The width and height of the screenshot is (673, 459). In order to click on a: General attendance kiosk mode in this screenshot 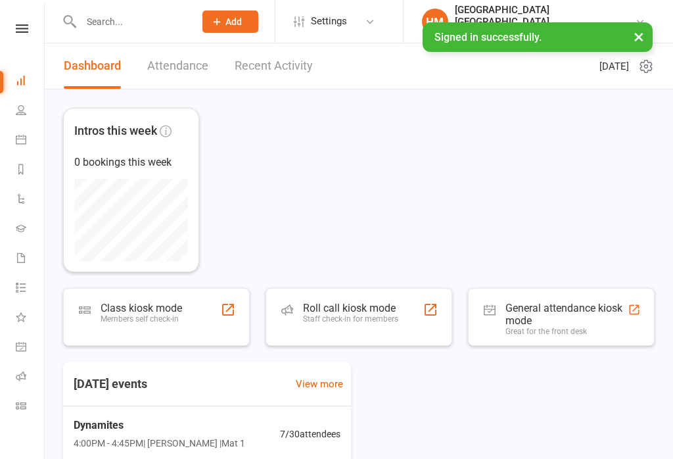, I will do `click(30, 348)`.